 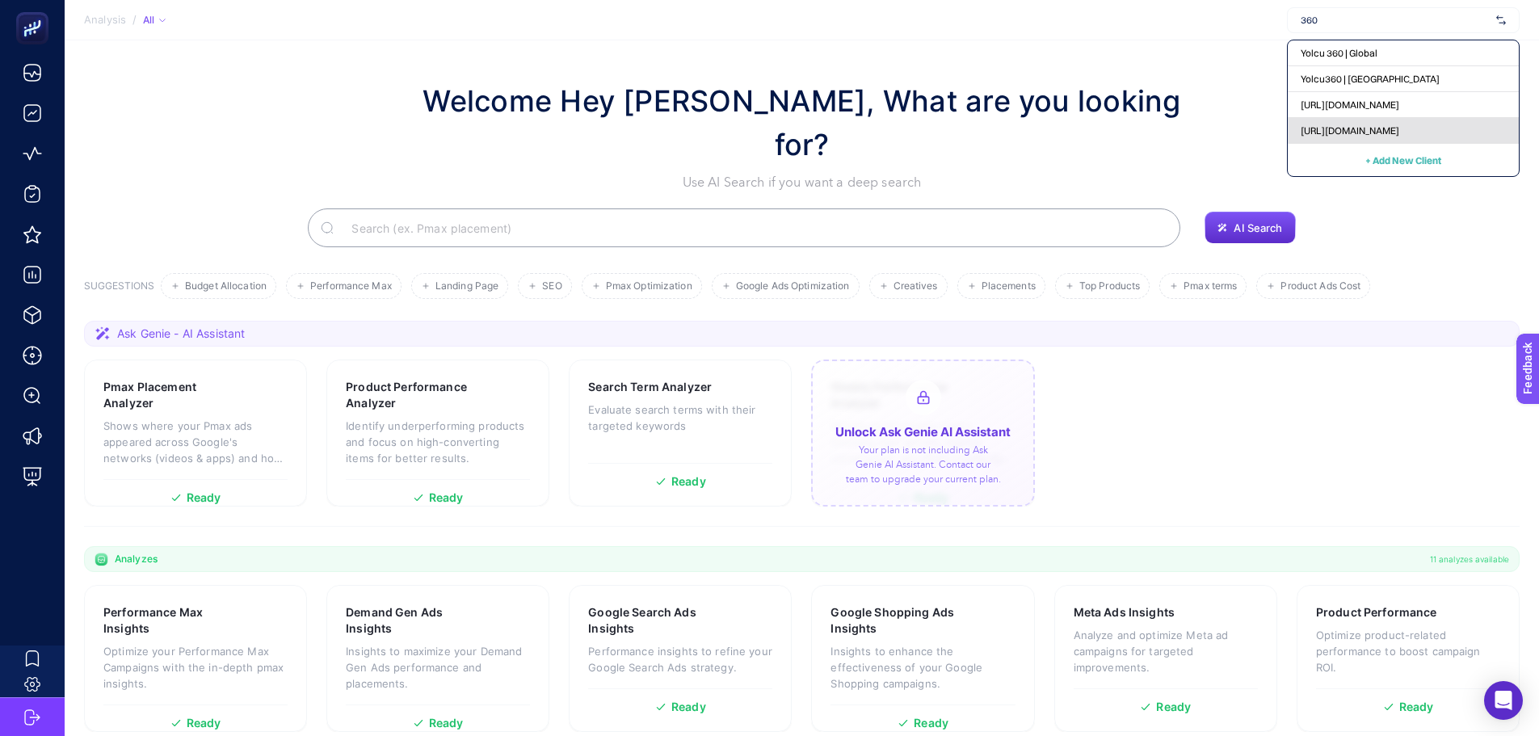 What do you see at coordinates (105, 20) in the screenshot?
I see `span: Analysis` at bounding box center [105, 20].